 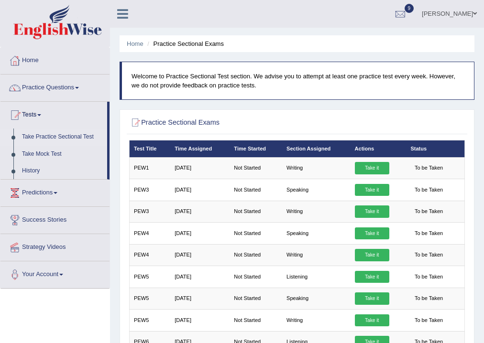 I want to click on a: Tests, so click(x=54, y=114).